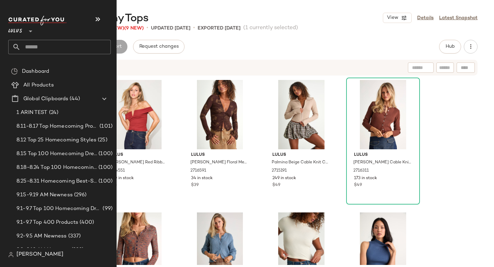 This screenshot has width=494, height=267. What do you see at coordinates (220, 115) in the screenshot?
I see `img: 2716591_01_hero_2025-08-19.jpg` at bounding box center [220, 115].